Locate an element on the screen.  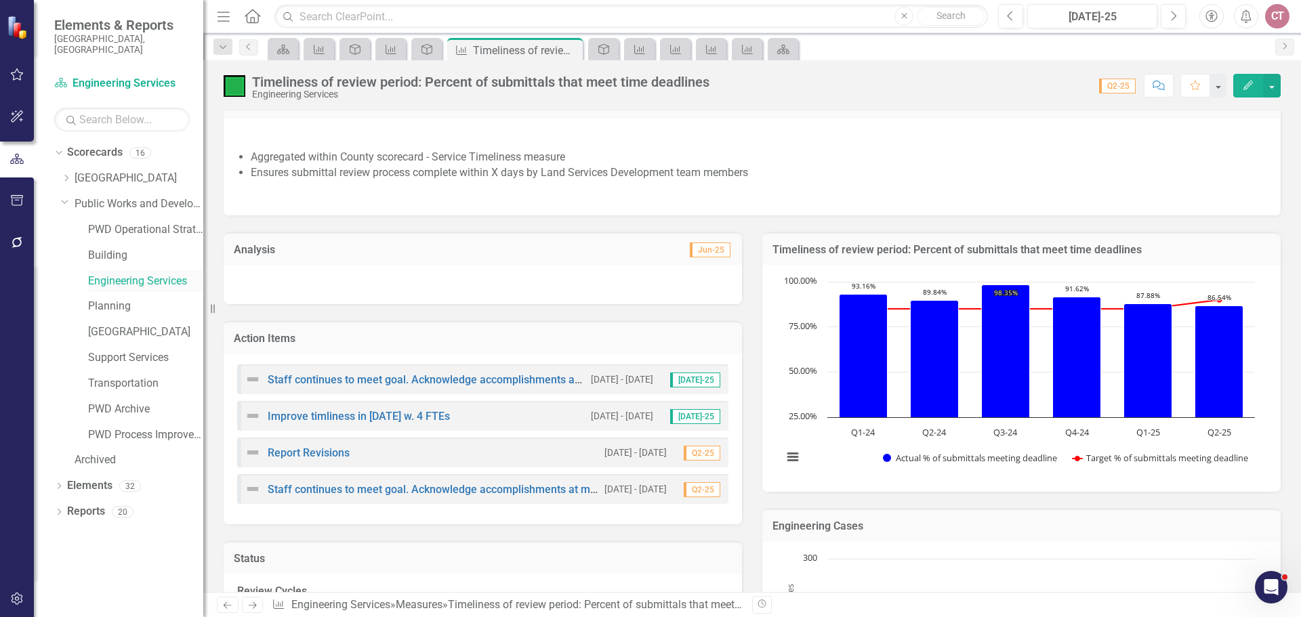
h3: Timeliness of review period: Percent of submittals that meet time deadlines is located at coordinates (1021, 250).